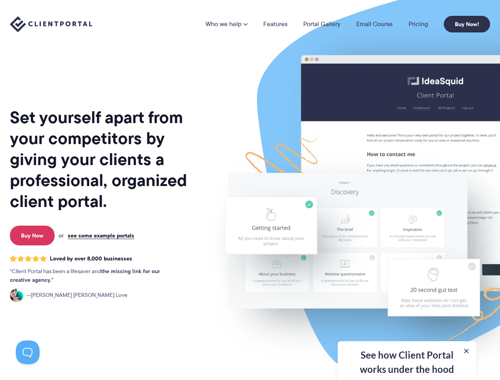 The image size is (500, 380). What do you see at coordinates (32, 236) in the screenshot?
I see `a: Buy Now` at bounding box center [32, 236].